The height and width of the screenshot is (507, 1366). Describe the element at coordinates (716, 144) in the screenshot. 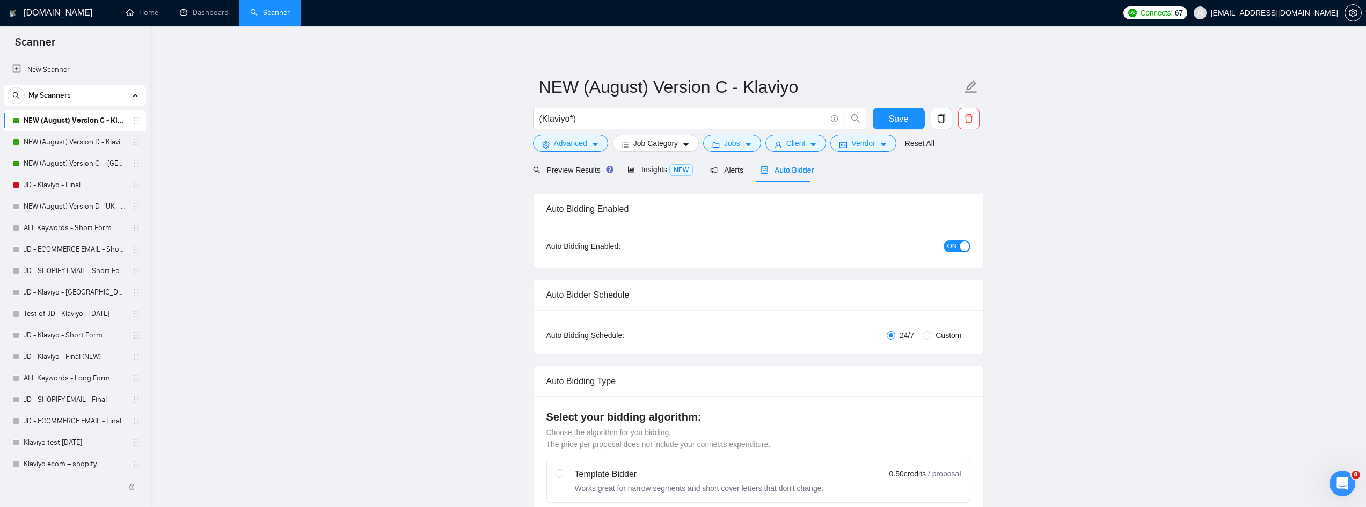

I see `span: folder` at that location.